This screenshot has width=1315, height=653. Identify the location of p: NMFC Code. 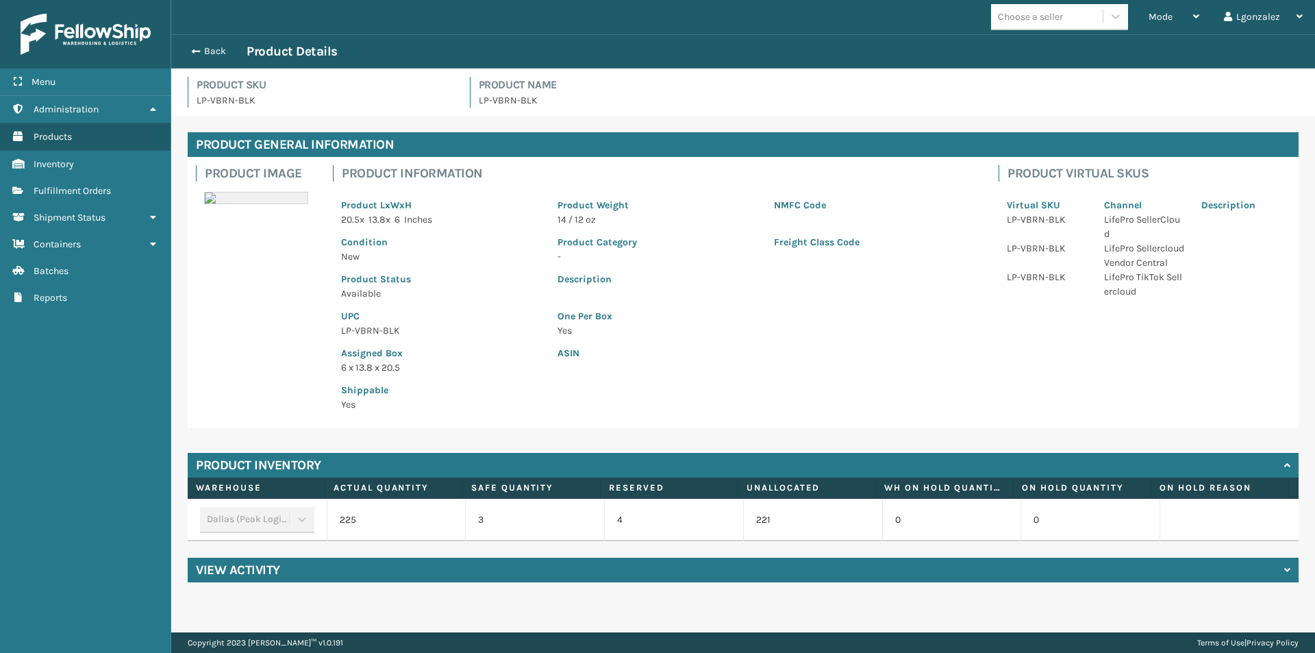
(874, 205).